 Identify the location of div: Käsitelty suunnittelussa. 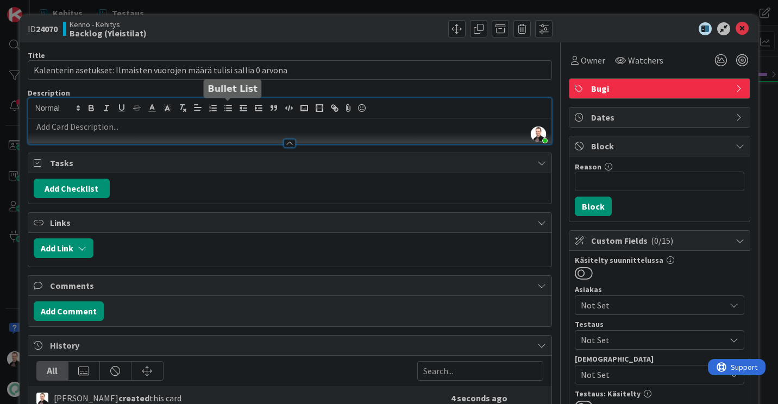
(660, 260).